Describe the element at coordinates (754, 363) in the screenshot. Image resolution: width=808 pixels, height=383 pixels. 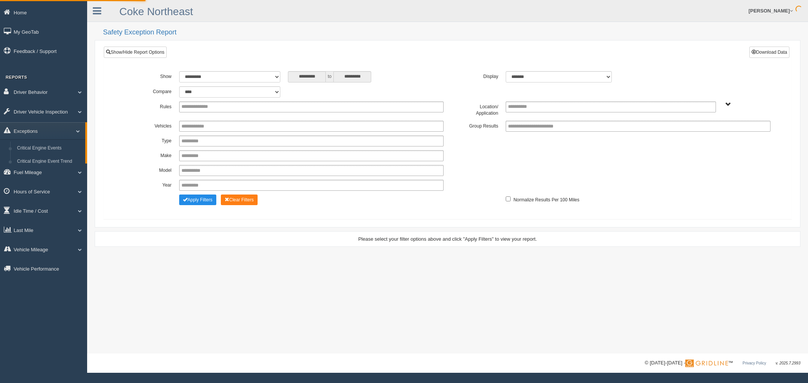
I see `a: Privacy Policy` at that location.